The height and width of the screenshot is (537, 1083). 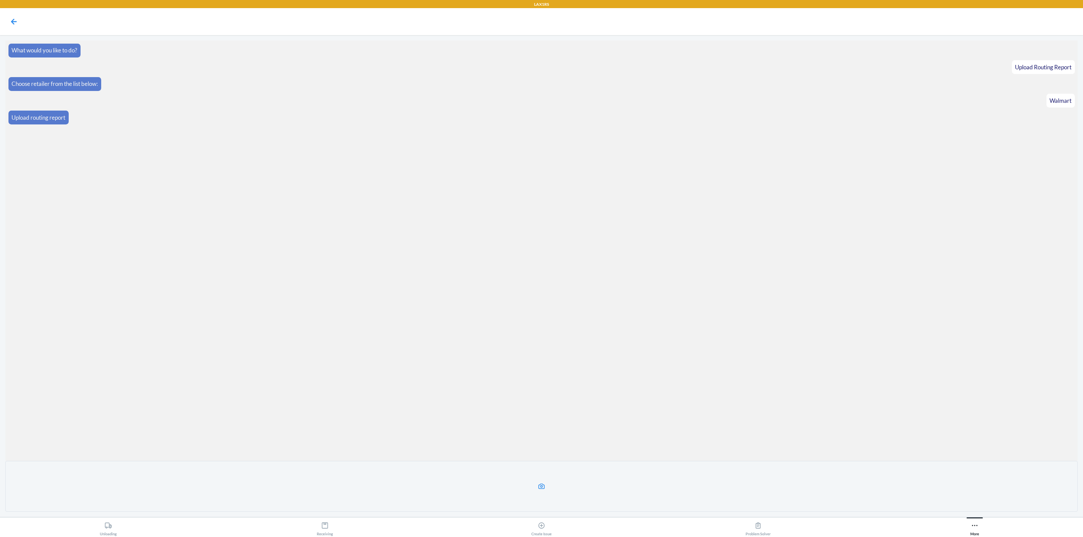 What do you see at coordinates (54, 84) in the screenshot?
I see `p: Choose retailer from the list below:` at bounding box center [54, 84].